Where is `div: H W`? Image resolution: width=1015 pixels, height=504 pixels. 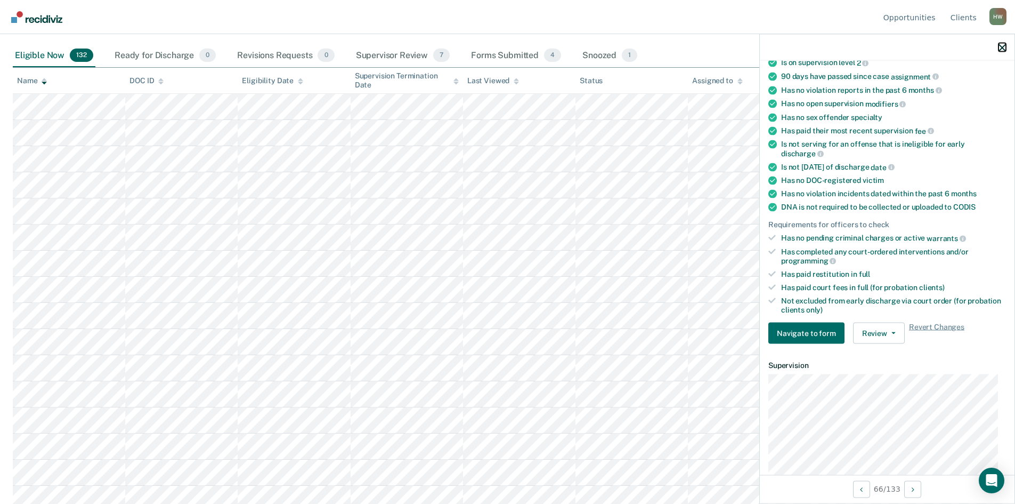 div: H W is located at coordinates (998, 17).